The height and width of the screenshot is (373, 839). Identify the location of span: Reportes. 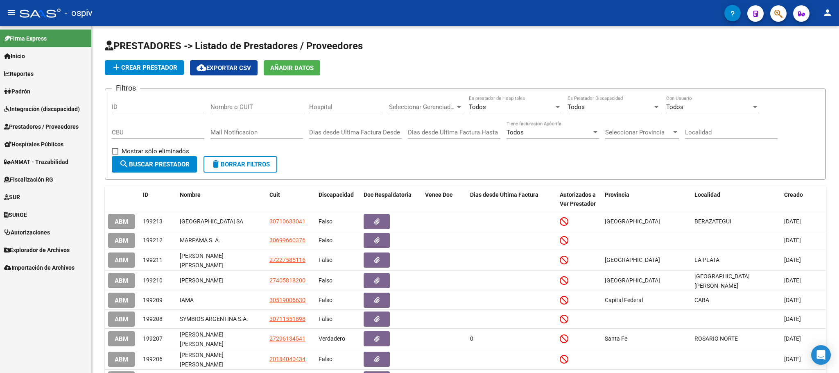
(19, 74).